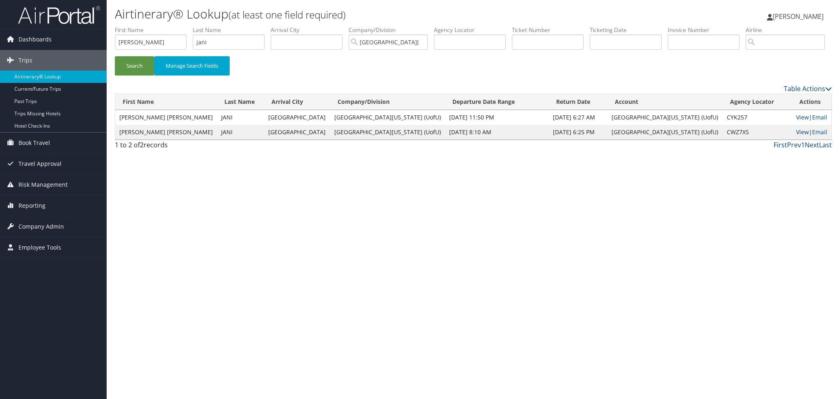  Describe the element at coordinates (387, 102) in the screenshot. I see `th: Company/Division` at that location.